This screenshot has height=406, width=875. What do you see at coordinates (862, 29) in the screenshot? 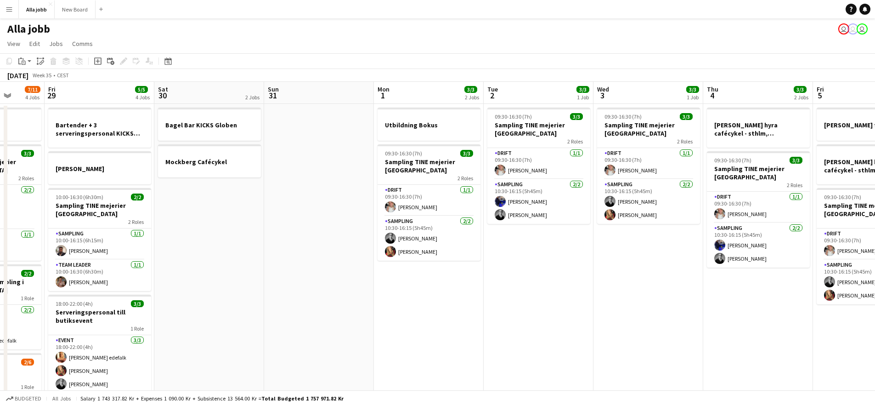
I see `app-user-avatar: August Löfgren` at bounding box center [862, 29].